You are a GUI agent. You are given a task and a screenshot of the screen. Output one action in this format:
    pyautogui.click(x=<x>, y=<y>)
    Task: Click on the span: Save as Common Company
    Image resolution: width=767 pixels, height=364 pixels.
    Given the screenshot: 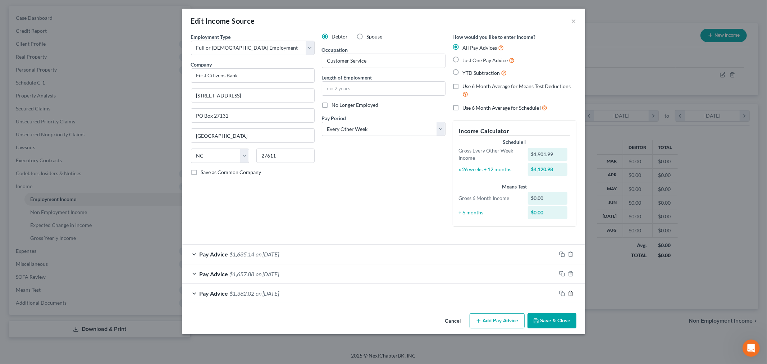 What is the action you would take?
    pyautogui.click(x=231, y=172)
    